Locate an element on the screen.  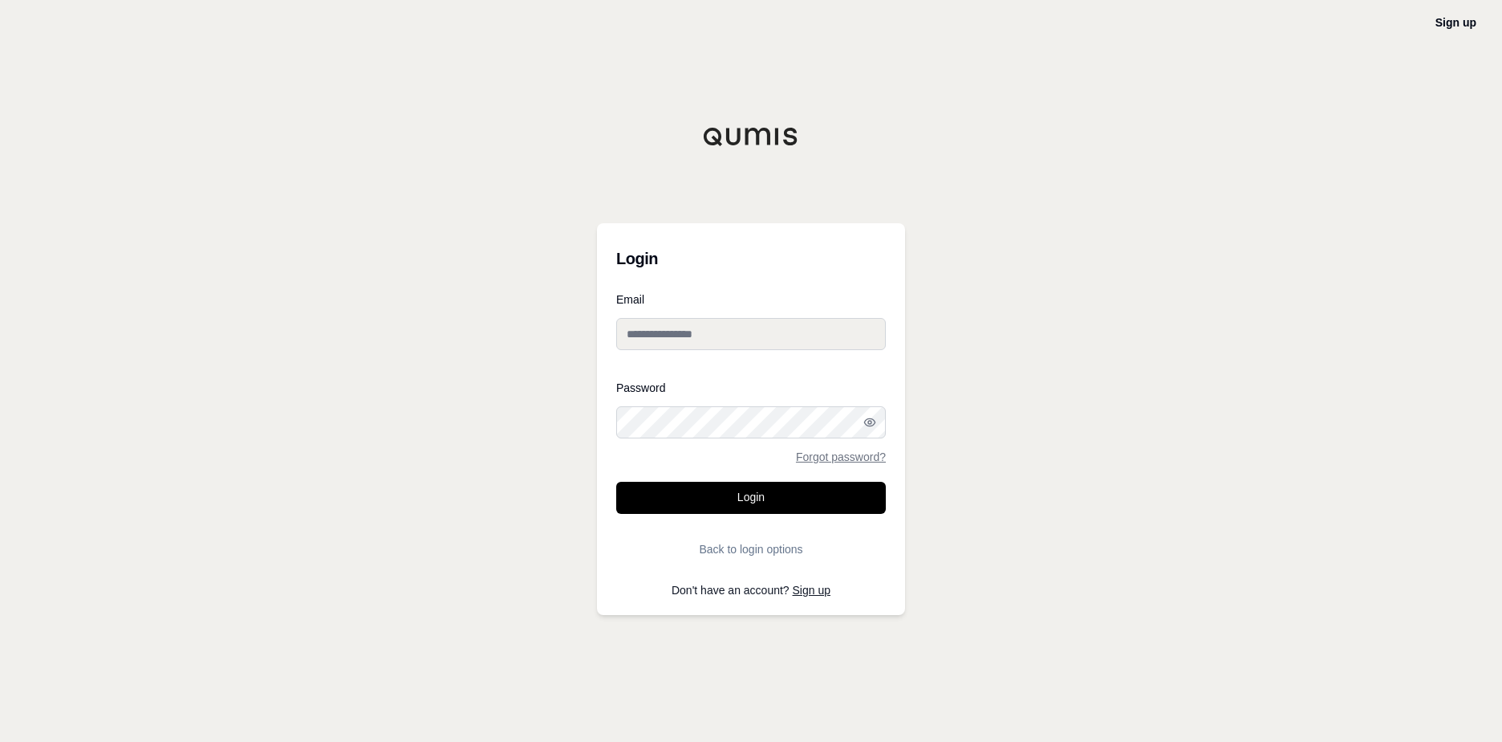
label: Email is located at coordinates (751, 299).